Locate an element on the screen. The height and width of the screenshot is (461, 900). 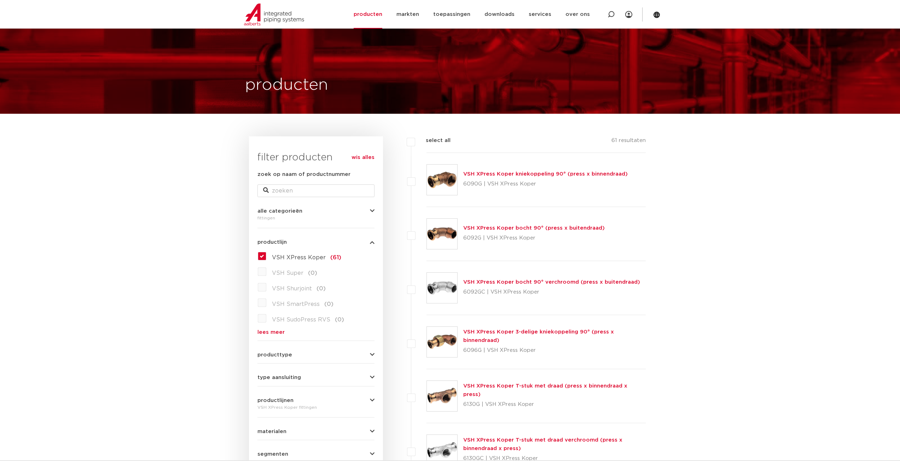
p: 6092GC | VSH XPress Koper is located at coordinates (551, 292).